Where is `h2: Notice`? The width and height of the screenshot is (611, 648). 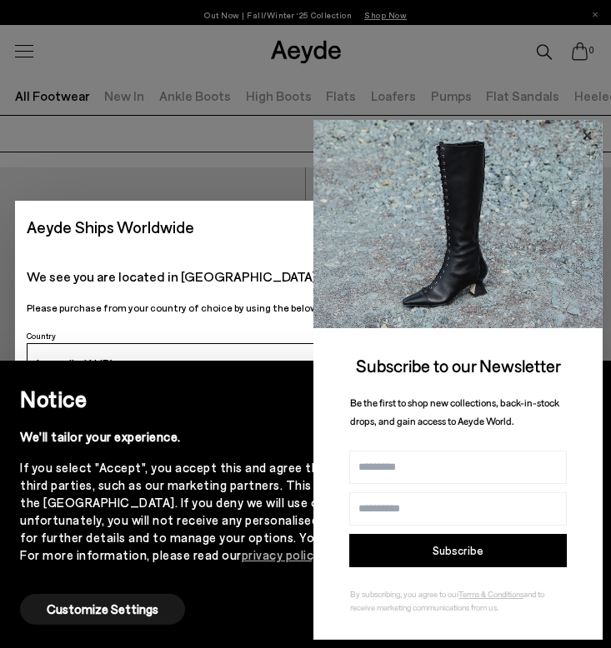
h2: Notice is located at coordinates (292, 399).